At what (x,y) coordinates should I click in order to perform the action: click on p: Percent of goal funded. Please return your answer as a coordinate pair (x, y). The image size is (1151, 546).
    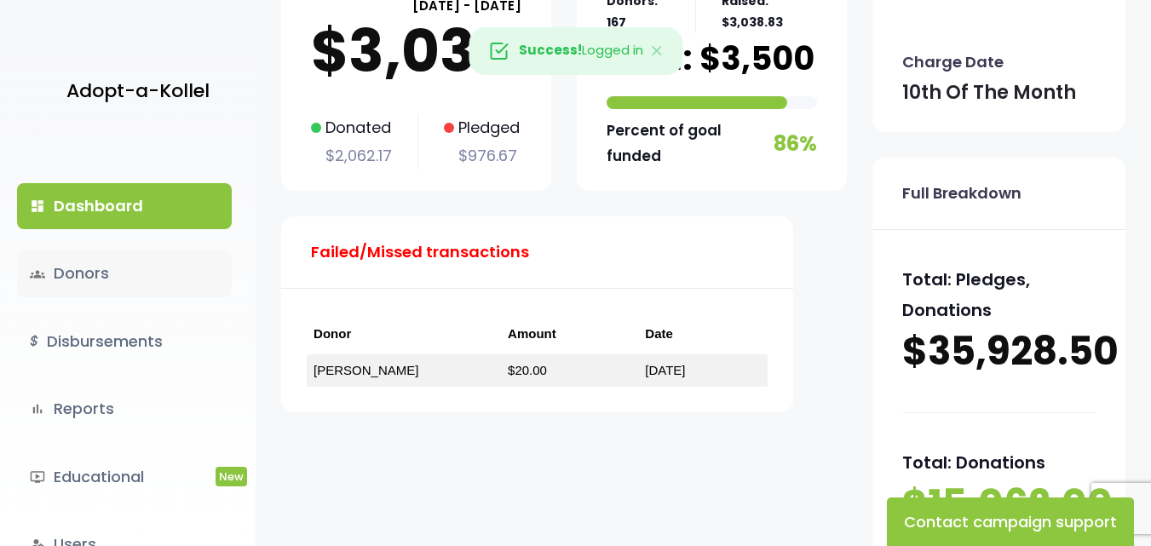
    Looking at the image, I should click on (687, 143).